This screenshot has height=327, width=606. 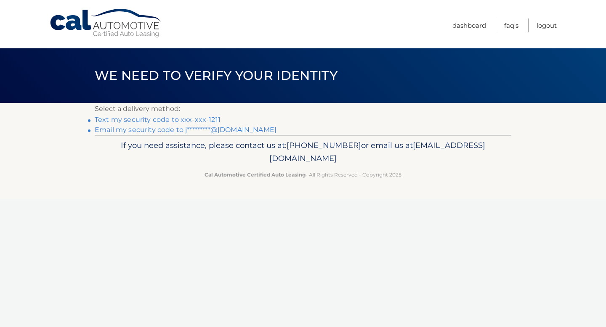 What do you see at coordinates (303, 109) in the screenshot?
I see `p: Select a delivery method:` at bounding box center [303, 109].